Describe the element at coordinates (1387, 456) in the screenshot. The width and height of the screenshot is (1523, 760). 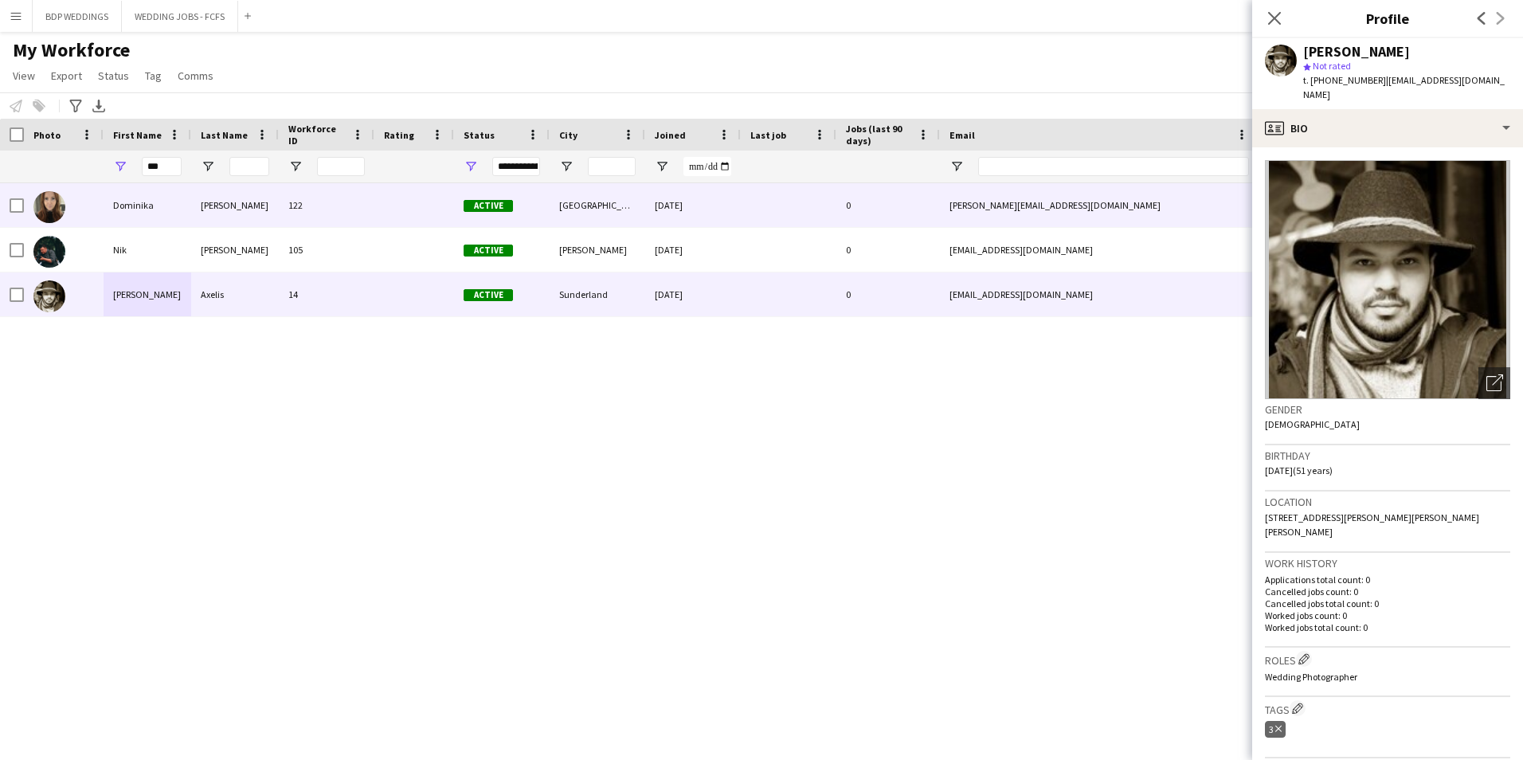
I see `h3: Birthday` at that location.